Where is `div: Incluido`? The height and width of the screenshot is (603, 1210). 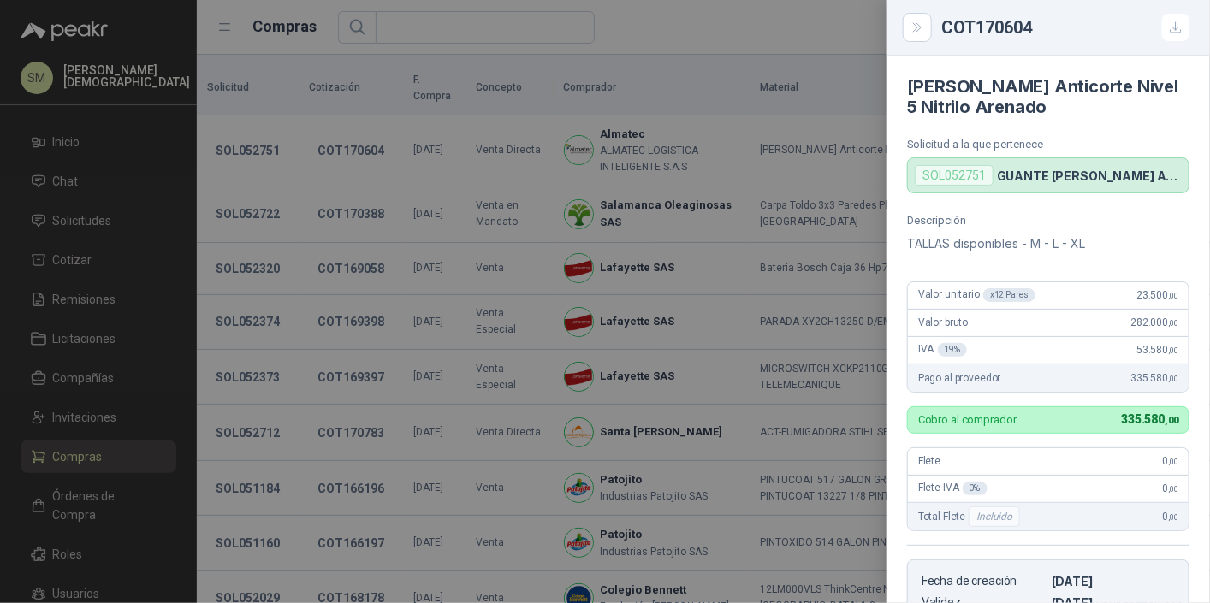 div: Incluido is located at coordinates (994, 517).